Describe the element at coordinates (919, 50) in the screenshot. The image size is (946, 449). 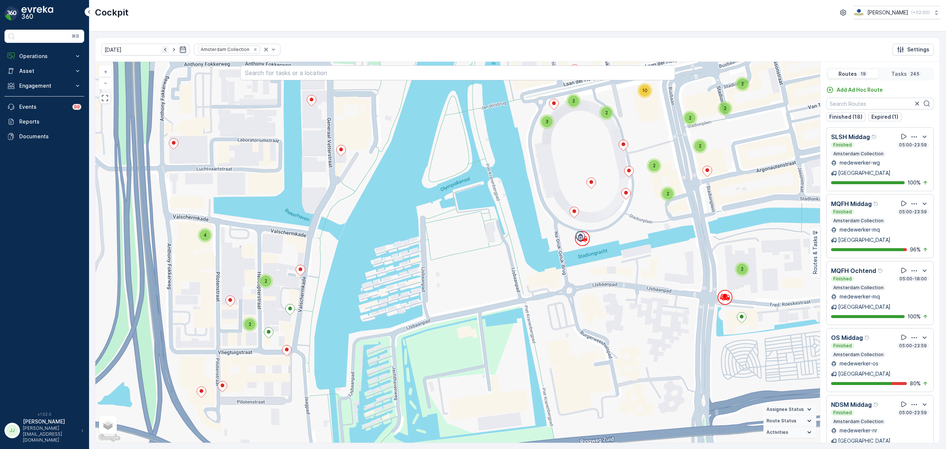
I see `p: Settings` at that location.